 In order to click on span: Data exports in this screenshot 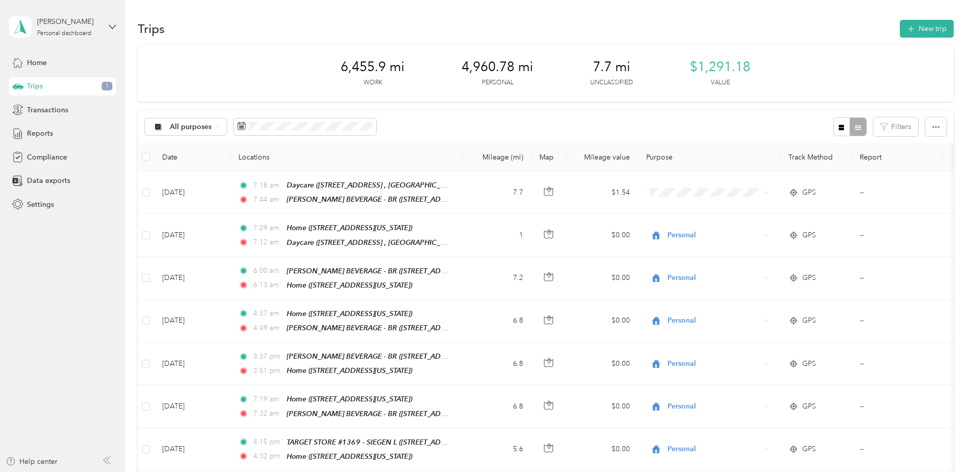, I will do `click(48, 180)`.